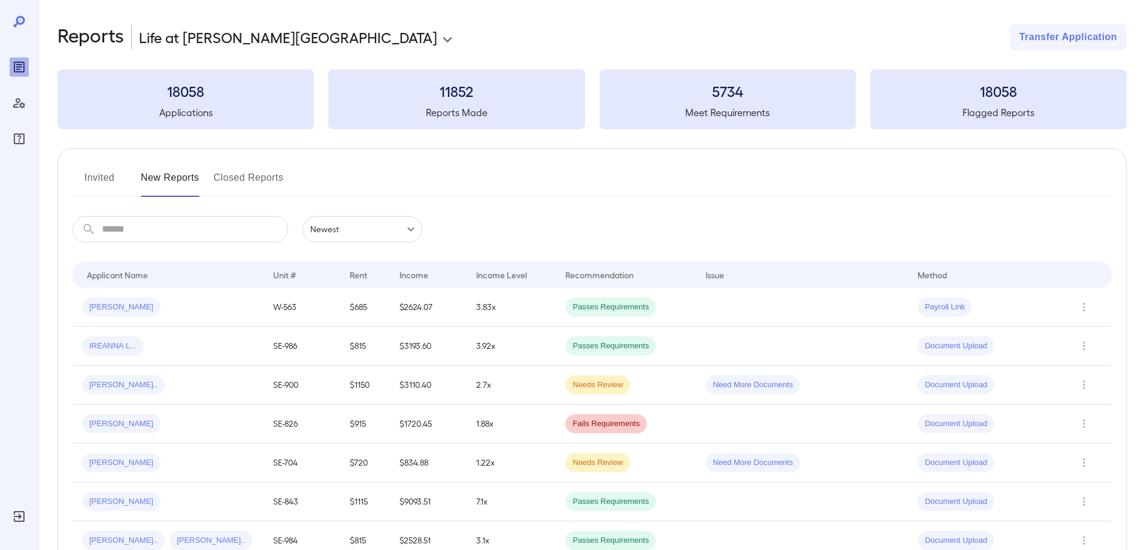  I want to click on h3: 5734, so click(728, 91).